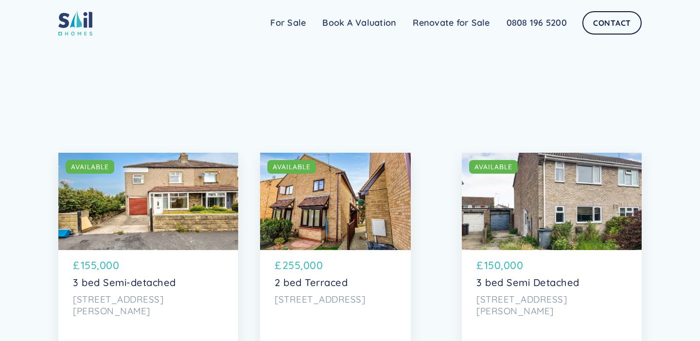 The height and width of the screenshot is (341, 700). I want to click on a: For Sale, so click(288, 23).